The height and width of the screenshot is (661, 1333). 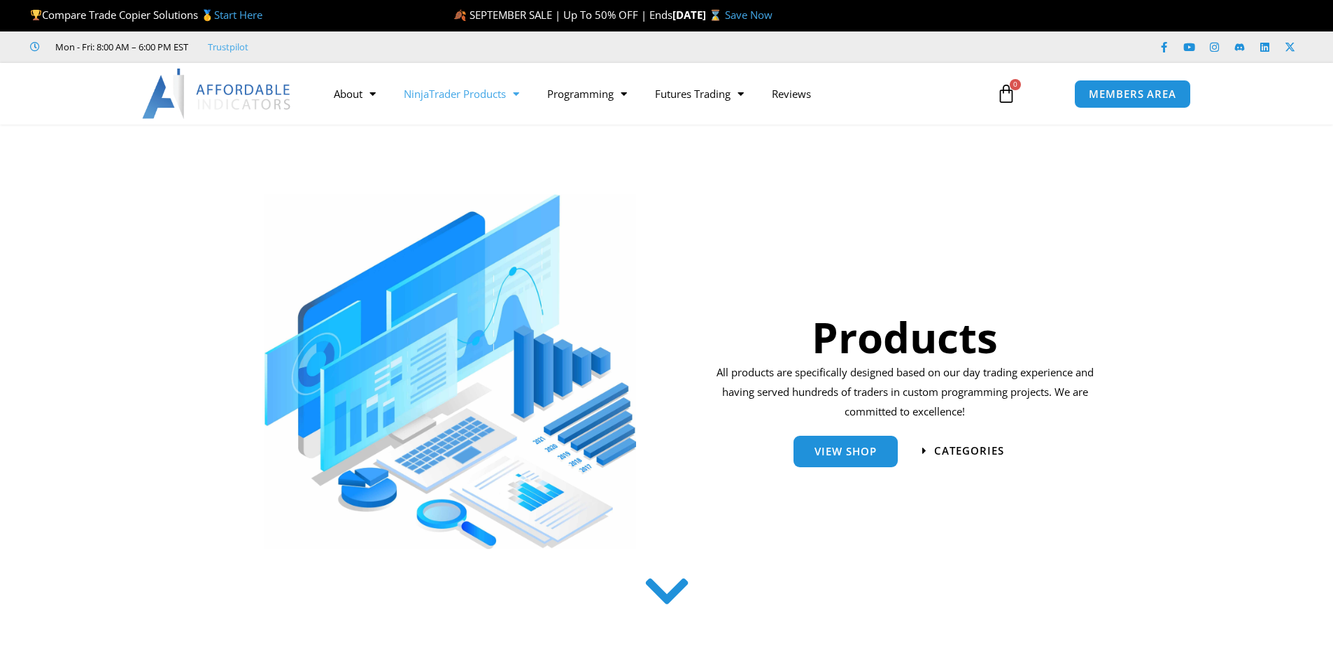 What do you see at coordinates (355, 94) in the screenshot?
I see `a: About` at bounding box center [355, 94].